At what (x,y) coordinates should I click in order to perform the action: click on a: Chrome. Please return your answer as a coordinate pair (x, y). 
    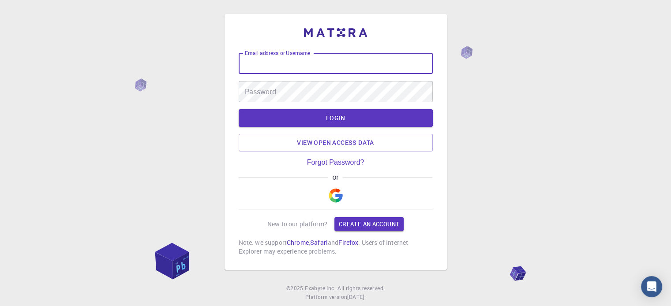
    Looking at the image, I should click on (298, 242).